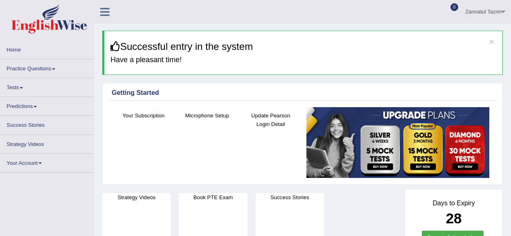  Describe the element at coordinates (303, 47) in the screenshot. I see `h3: Successful entry in the system` at that location.